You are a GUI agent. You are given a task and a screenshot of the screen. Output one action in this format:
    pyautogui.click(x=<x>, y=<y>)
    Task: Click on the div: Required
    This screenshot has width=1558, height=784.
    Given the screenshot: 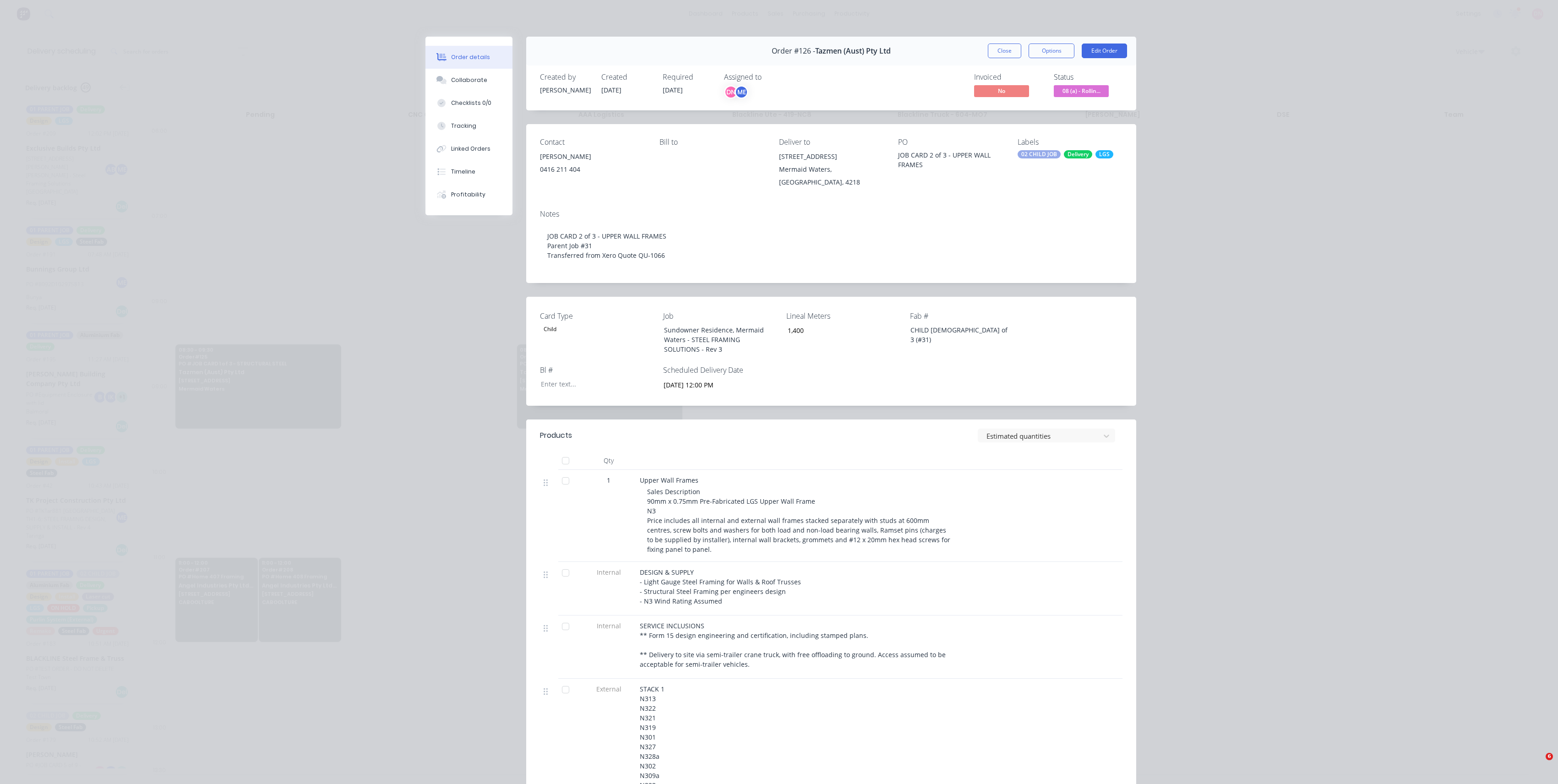 What is the action you would take?
    pyautogui.click(x=688, y=77)
    